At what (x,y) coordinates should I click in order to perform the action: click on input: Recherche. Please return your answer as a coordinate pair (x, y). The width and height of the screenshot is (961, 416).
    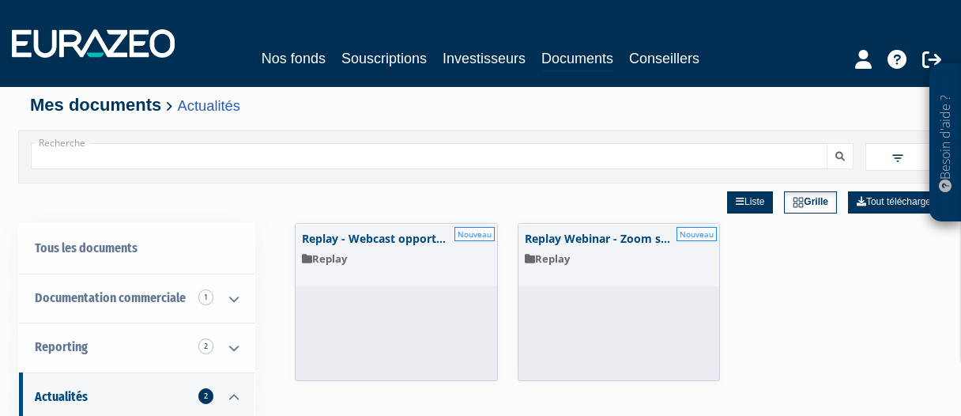
    Looking at the image, I should click on (429, 156).